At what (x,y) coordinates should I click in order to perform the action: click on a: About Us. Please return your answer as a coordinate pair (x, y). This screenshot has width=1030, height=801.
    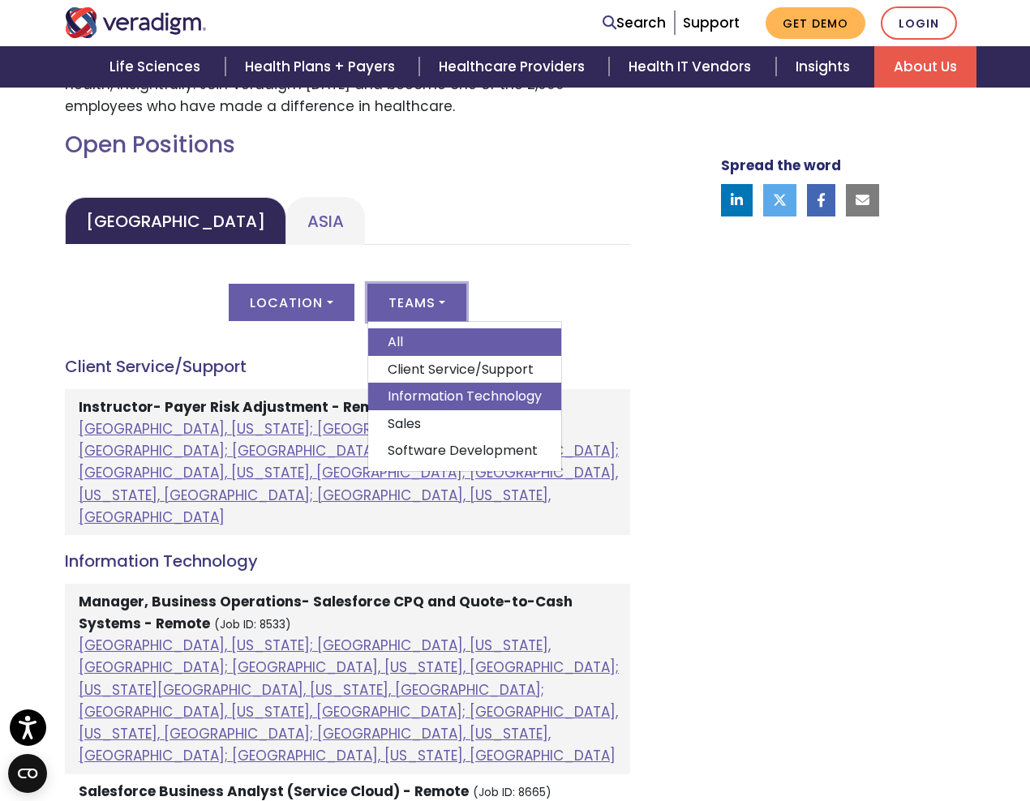
    Looking at the image, I should click on (925, 66).